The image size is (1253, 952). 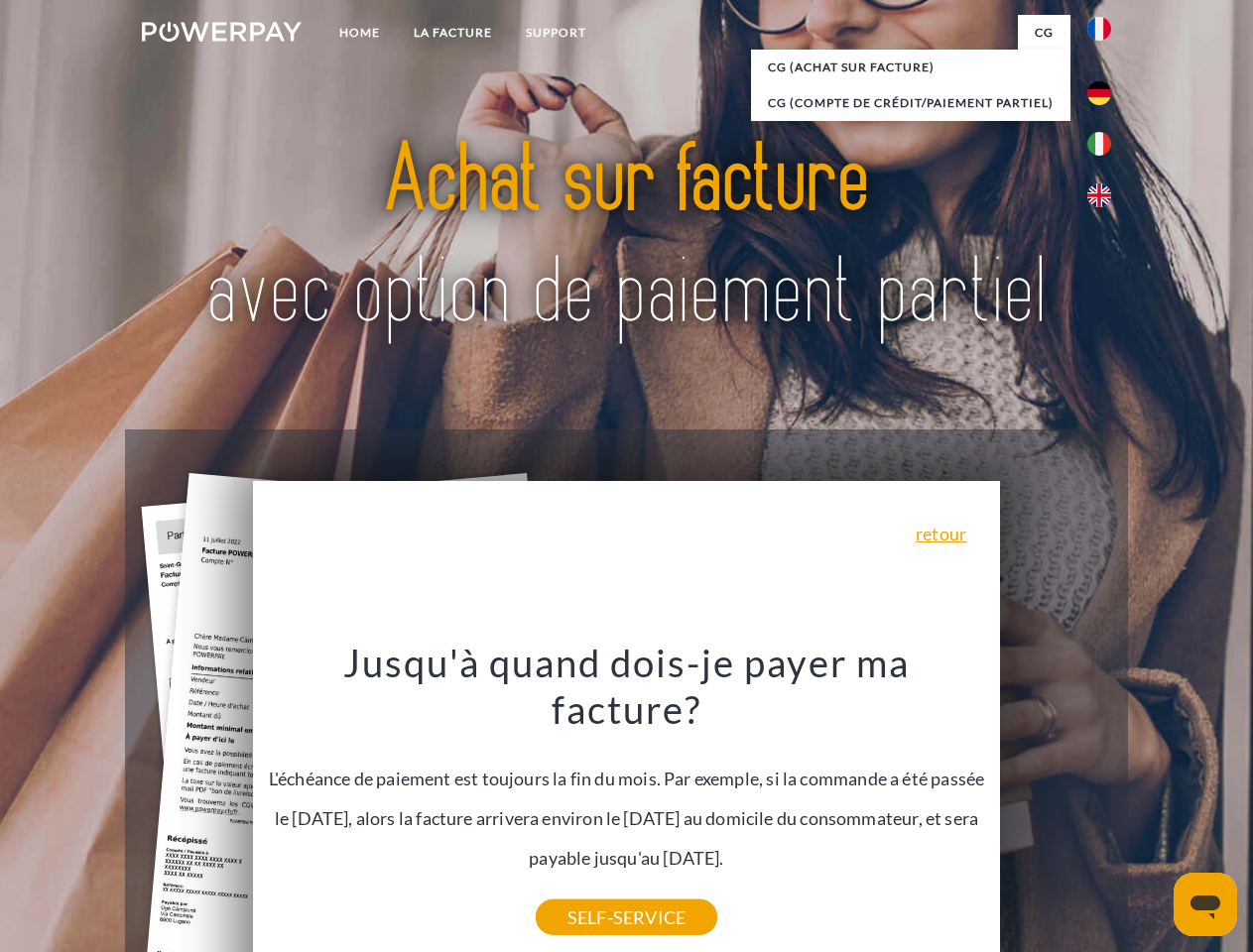 What do you see at coordinates (627, 686) in the screenshot?
I see `h3: Jusqu'à quand dois-je payer ma facture?` at bounding box center [627, 686].